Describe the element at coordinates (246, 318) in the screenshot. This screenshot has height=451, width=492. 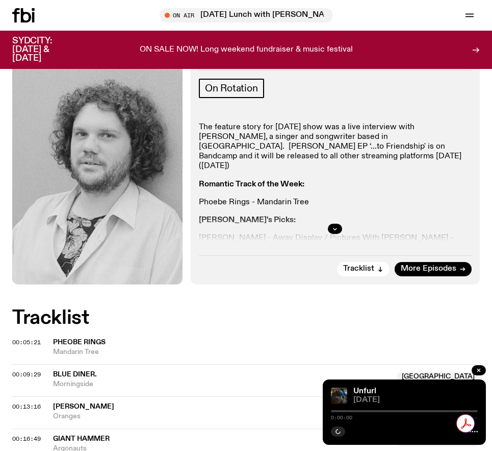
I see `h2: Tracklist` at that location.